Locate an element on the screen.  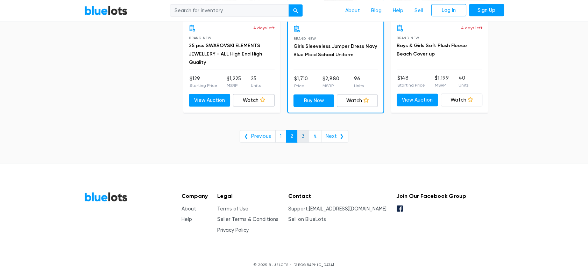
a: Blog is located at coordinates (376, 10).